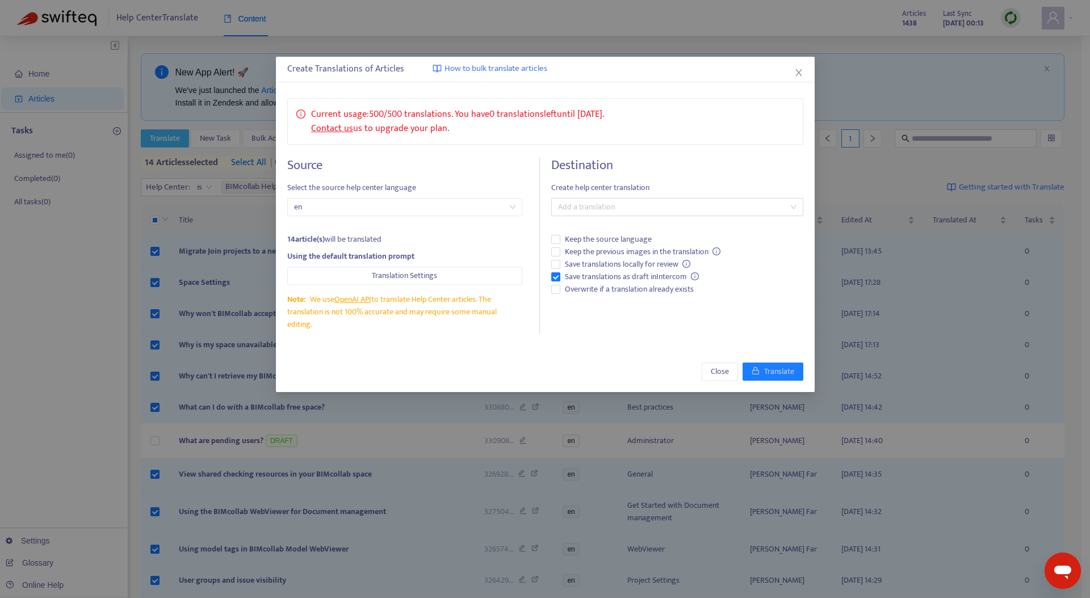  What do you see at coordinates (490, 69) in the screenshot?
I see `a: How to bulk translate articles` at bounding box center [490, 69].